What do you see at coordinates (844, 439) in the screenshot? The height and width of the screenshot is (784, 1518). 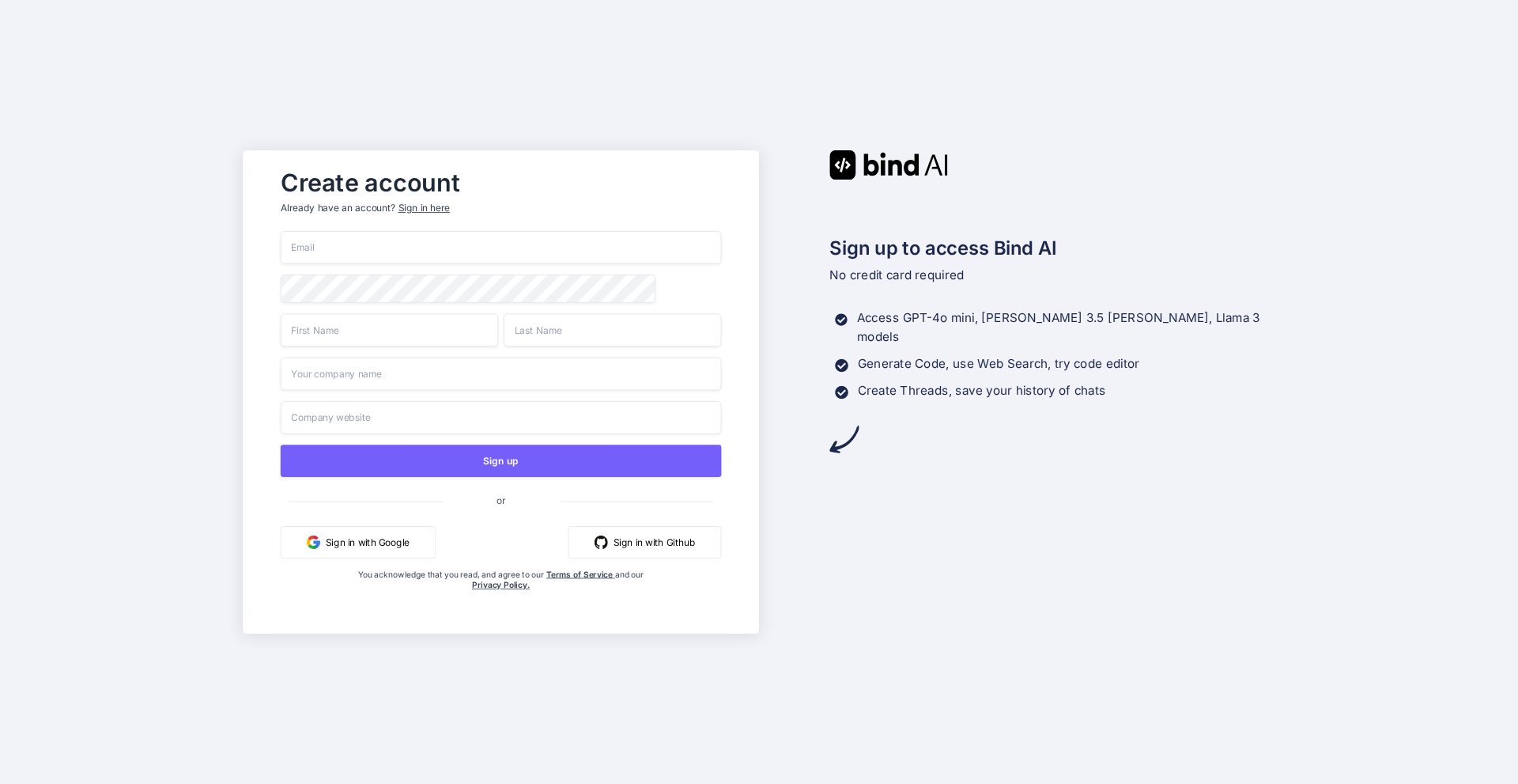 I see `img: arrow` at bounding box center [844, 439].